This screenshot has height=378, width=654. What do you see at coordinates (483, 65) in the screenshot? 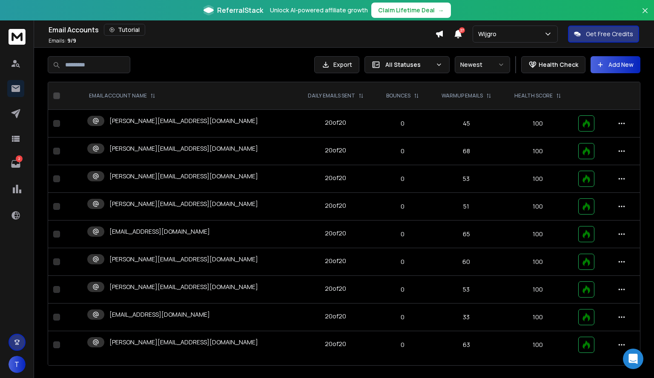
I see `button: Newest` at bounding box center [483, 65].